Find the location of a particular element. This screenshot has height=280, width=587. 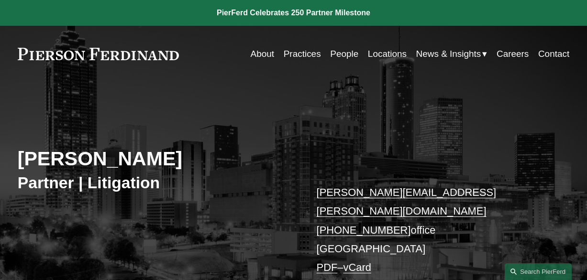

a: Practices is located at coordinates (302, 54).